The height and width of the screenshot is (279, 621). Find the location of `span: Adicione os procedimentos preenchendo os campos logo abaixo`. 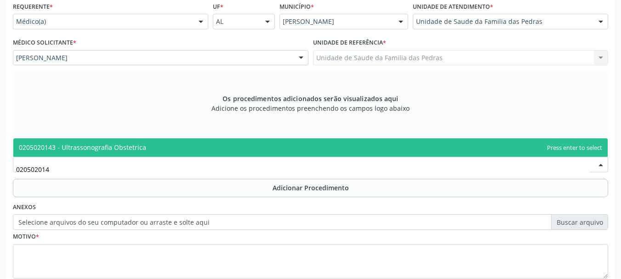

span: Adicione os procedimentos preenchendo os campos logo abaixo is located at coordinates (310, 108).